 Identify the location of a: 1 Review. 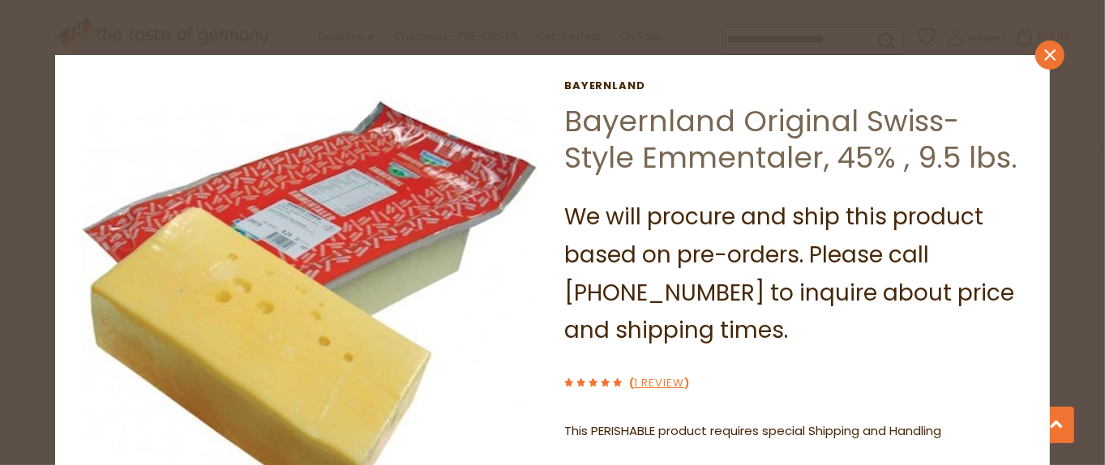
(659, 383).